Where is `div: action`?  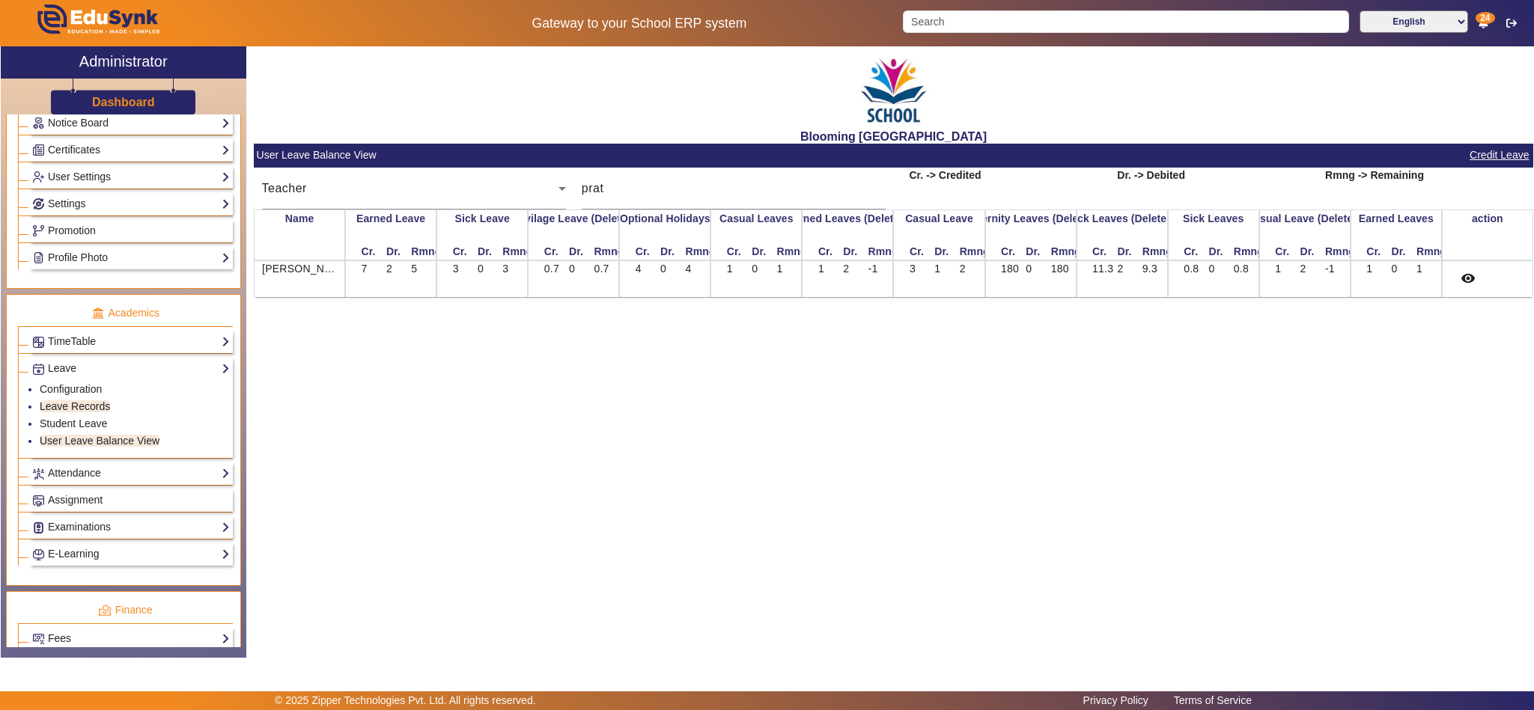
div: action is located at coordinates (1487, 219).